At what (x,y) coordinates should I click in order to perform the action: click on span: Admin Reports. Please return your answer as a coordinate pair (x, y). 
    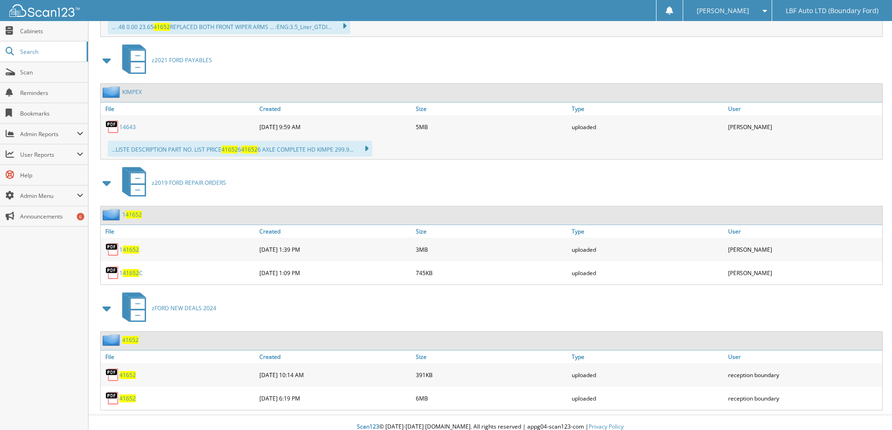
    Looking at the image, I should click on (48, 134).